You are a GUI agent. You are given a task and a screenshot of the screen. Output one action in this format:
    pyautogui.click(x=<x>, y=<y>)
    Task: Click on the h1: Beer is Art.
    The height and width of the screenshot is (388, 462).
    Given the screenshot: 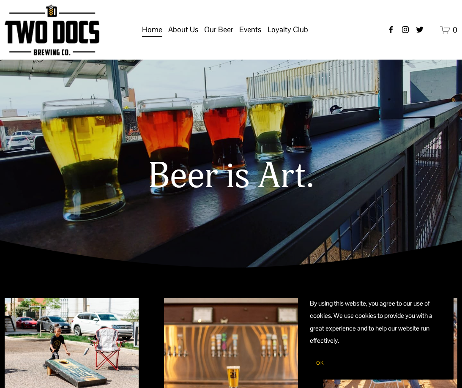 What is the action you would take?
    pyautogui.click(x=231, y=176)
    